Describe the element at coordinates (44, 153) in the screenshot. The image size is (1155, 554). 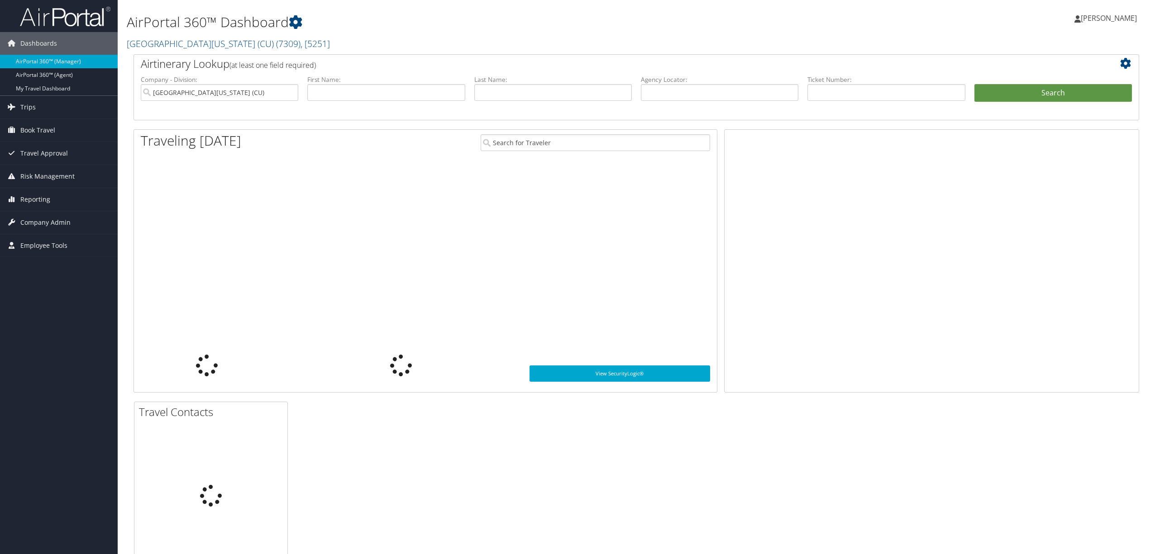
I see `span: Travel Approval` at that location.